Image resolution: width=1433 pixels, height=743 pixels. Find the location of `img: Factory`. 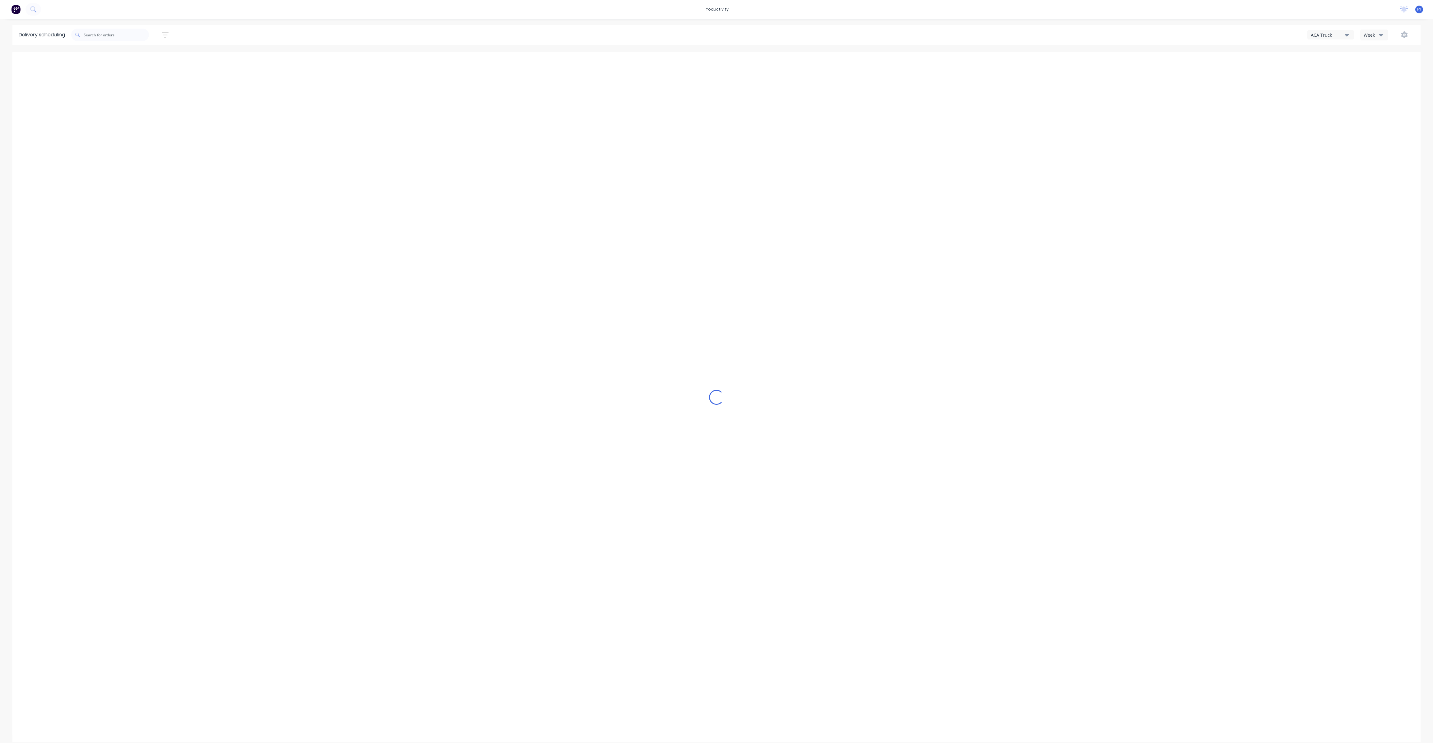

img: Factory is located at coordinates (16, 9).